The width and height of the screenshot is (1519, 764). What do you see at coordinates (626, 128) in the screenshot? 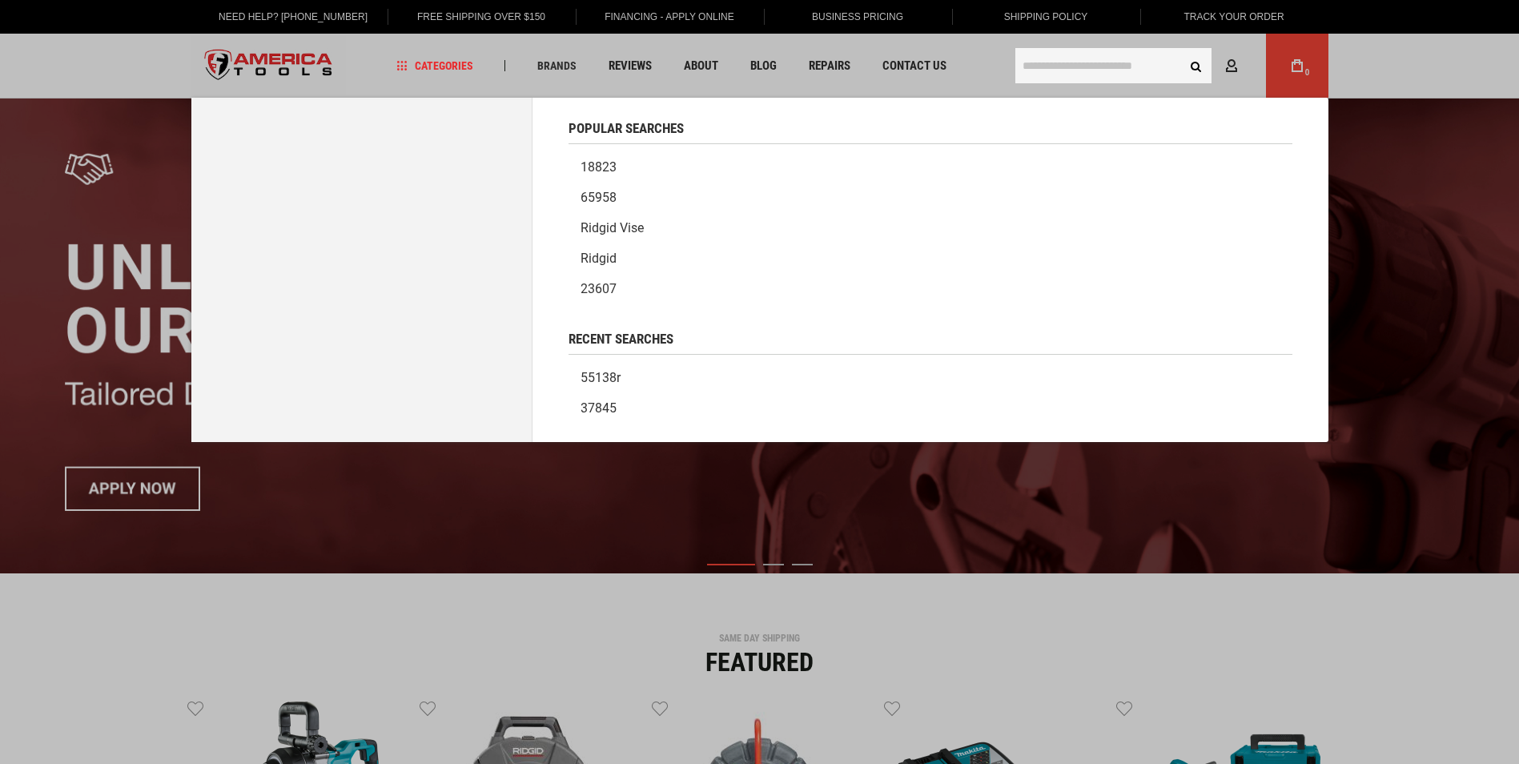
I see `span: Popular Searches` at bounding box center [626, 128].